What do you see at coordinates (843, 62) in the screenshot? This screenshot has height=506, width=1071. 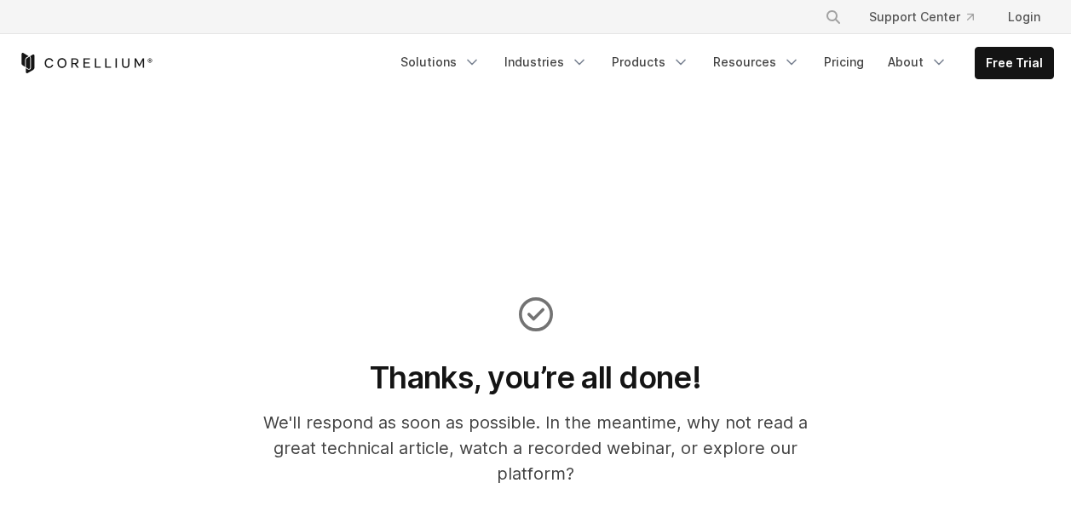 I see `a: Pricing` at bounding box center [843, 62].